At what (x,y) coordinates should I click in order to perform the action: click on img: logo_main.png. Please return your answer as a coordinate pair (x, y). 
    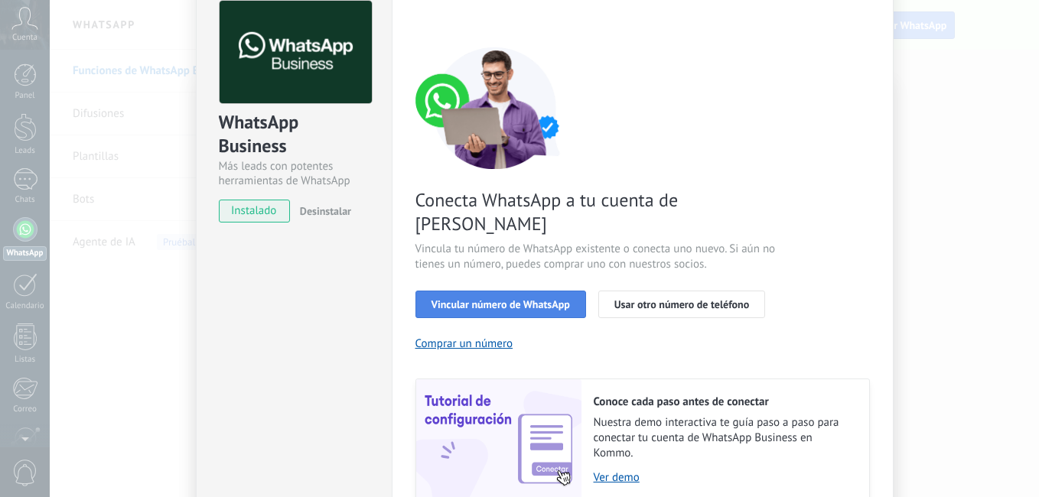
    Looking at the image, I should click on (295, 52).